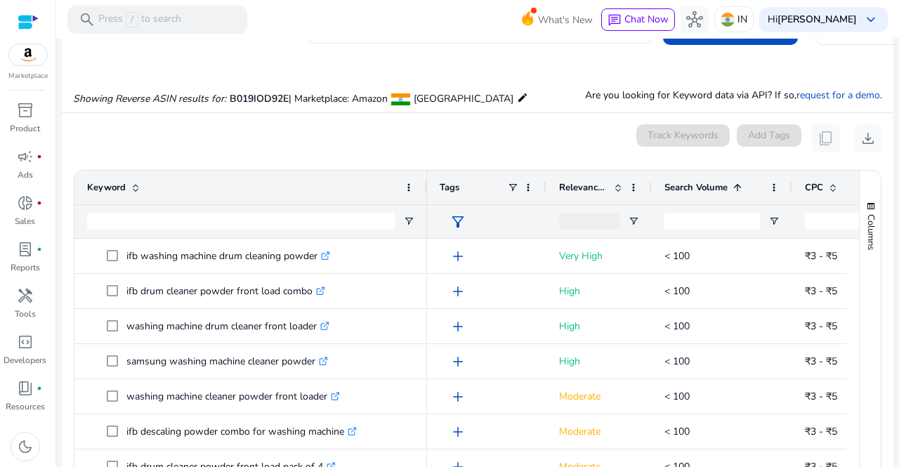 The height and width of the screenshot is (467, 899). I want to click on p: IN, so click(743, 19).